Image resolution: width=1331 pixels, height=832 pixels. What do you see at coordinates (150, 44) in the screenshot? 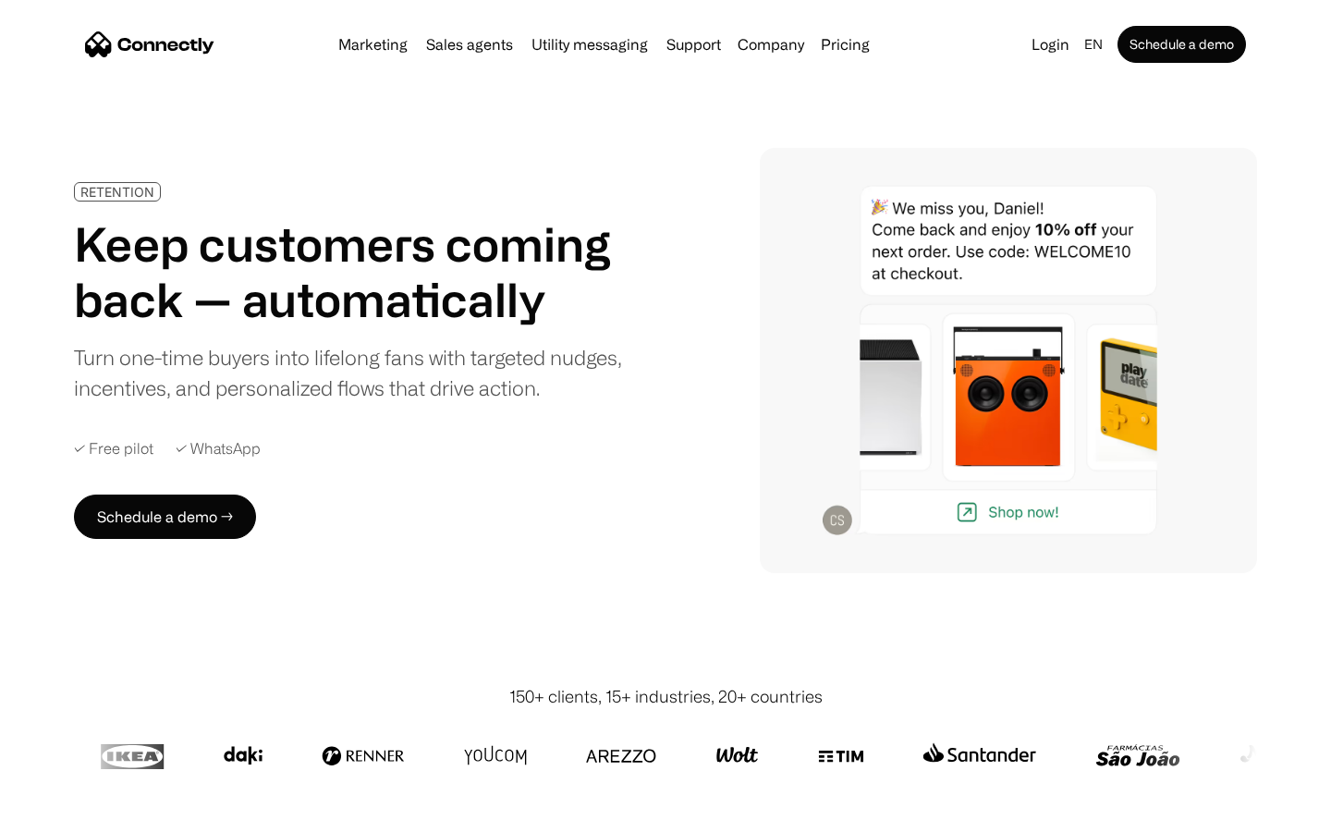
I see `a: home` at bounding box center [150, 44].